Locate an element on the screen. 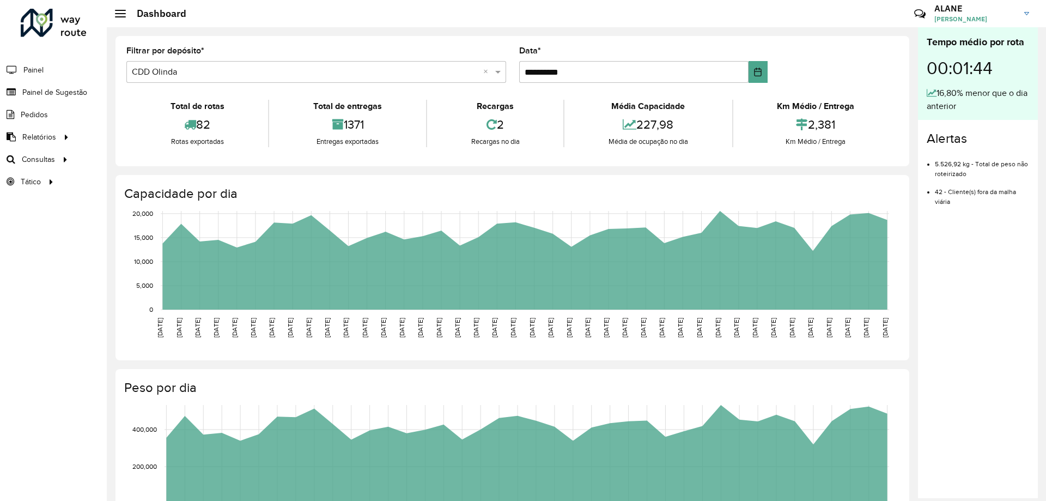  h4: Capacidade por dia is located at coordinates (511, 193).